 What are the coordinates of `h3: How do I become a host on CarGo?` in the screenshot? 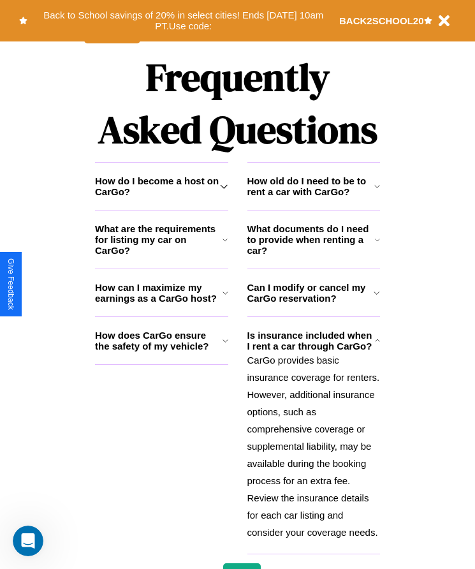 It's located at (158, 186).